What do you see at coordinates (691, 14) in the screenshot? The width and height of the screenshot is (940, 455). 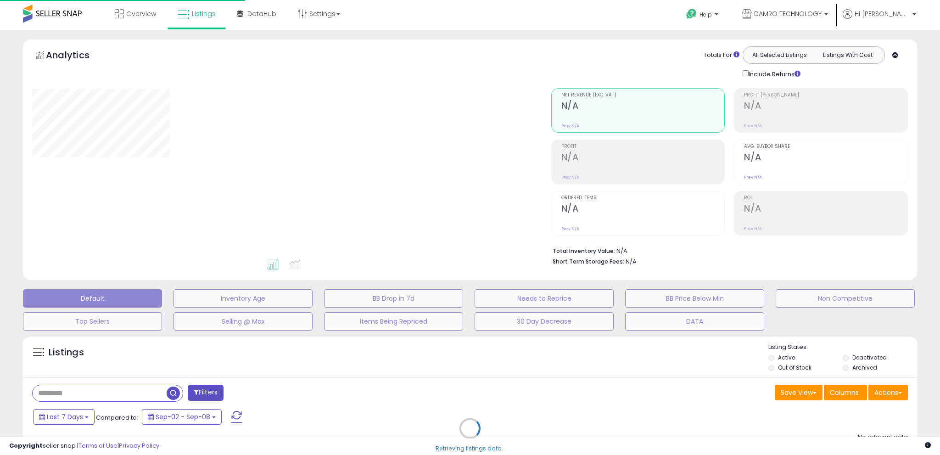 I see `i: Get Help` at bounding box center [691, 14].